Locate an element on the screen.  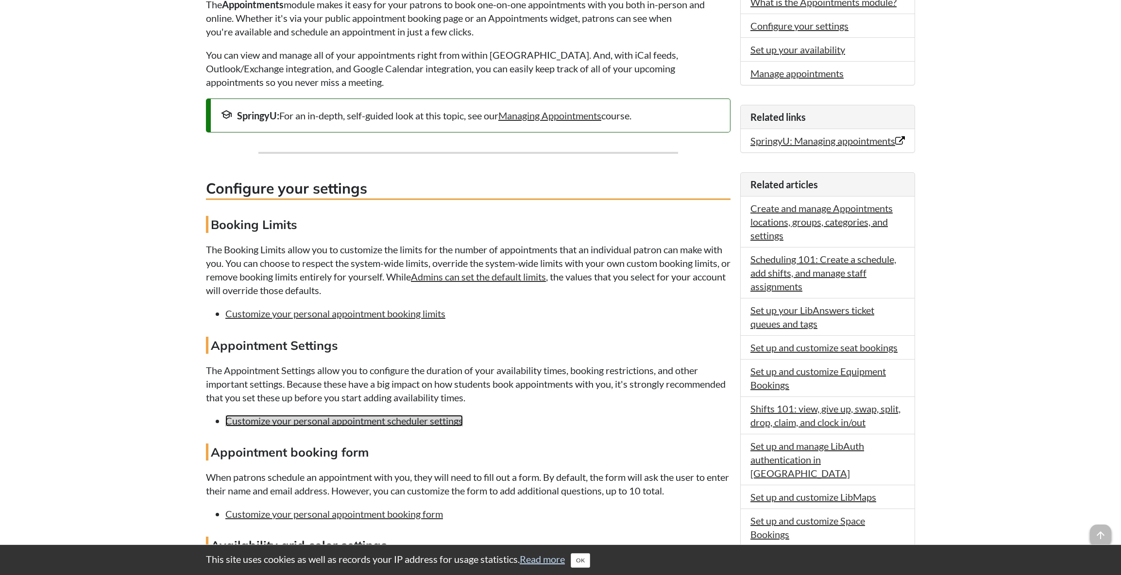
button: Close is located at coordinates (580, 561).